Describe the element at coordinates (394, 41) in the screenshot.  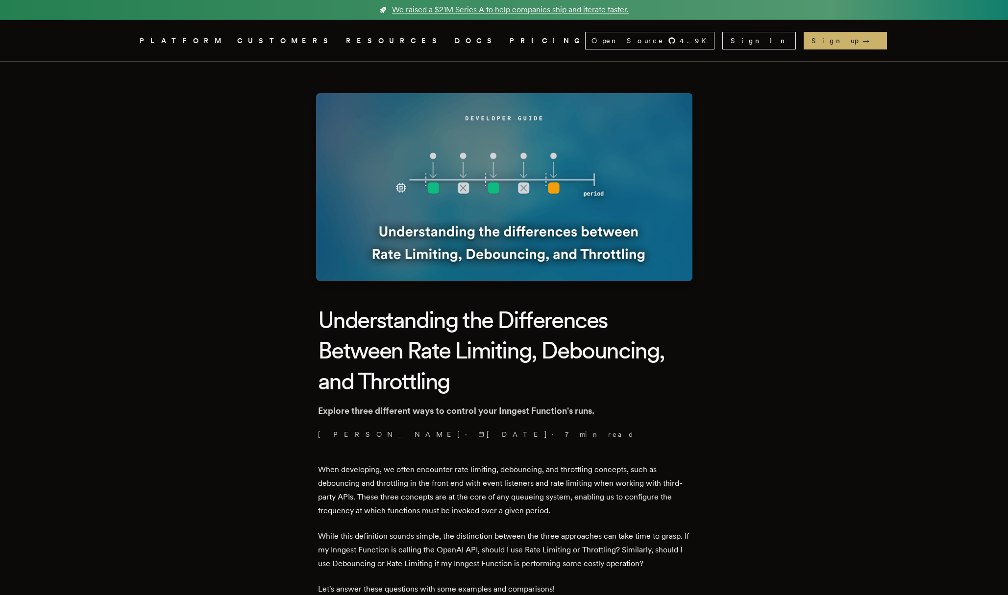
I see `span: RESOURCES` at that location.